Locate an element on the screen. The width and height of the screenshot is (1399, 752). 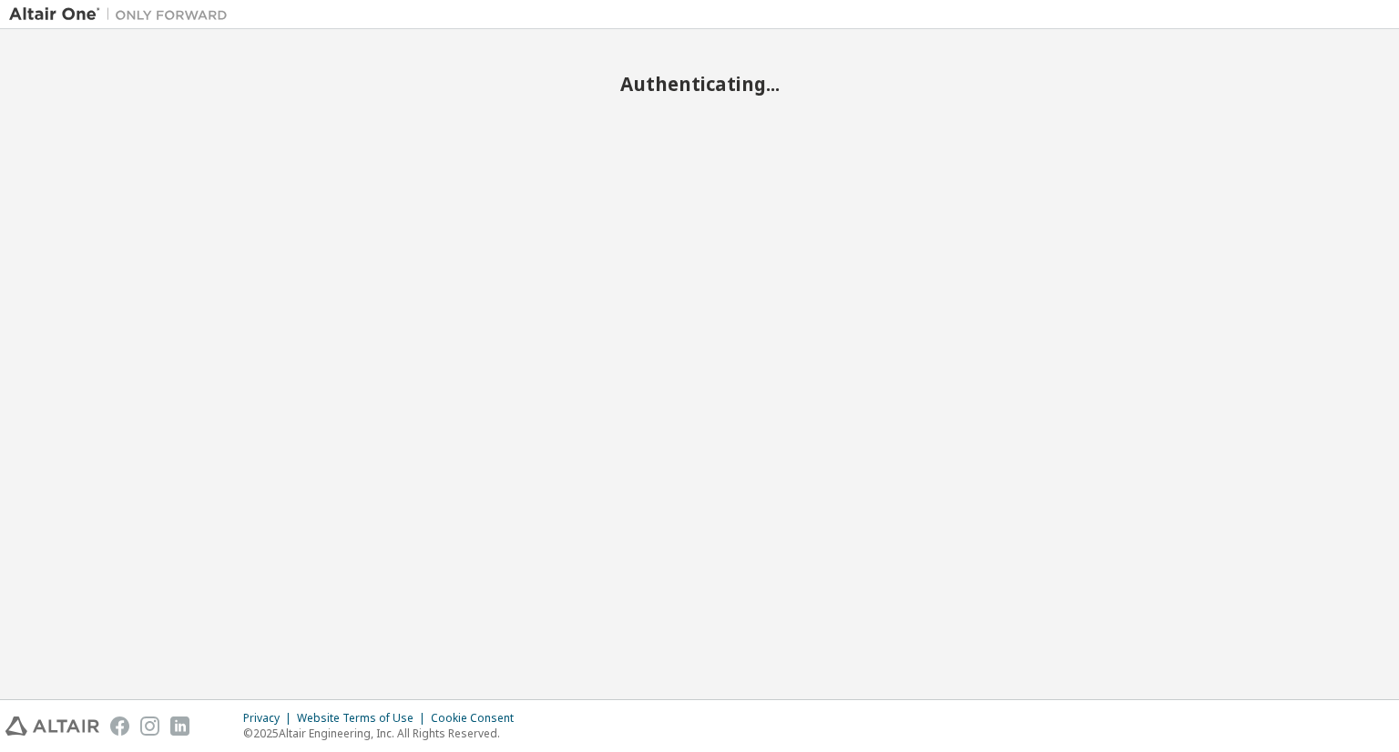
img: altair_logo.svg is located at coordinates (52, 726).